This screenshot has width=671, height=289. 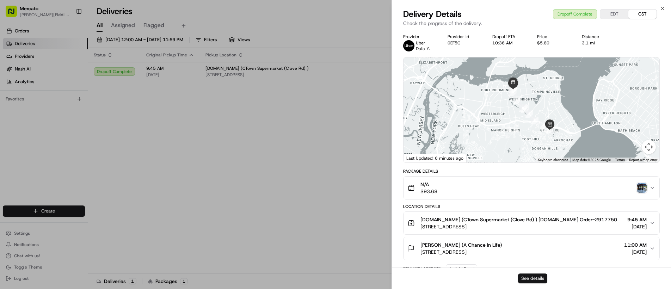 What do you see at coordinates (517, 100) in the screenshot?
I see `div: 9` at bounding box center [517, 100].